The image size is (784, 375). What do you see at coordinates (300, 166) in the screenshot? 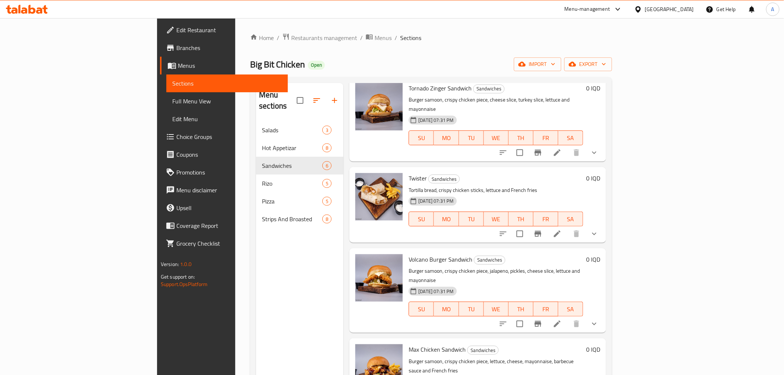
I see `div: Sandwiches6` at bounding box center [300, 166].